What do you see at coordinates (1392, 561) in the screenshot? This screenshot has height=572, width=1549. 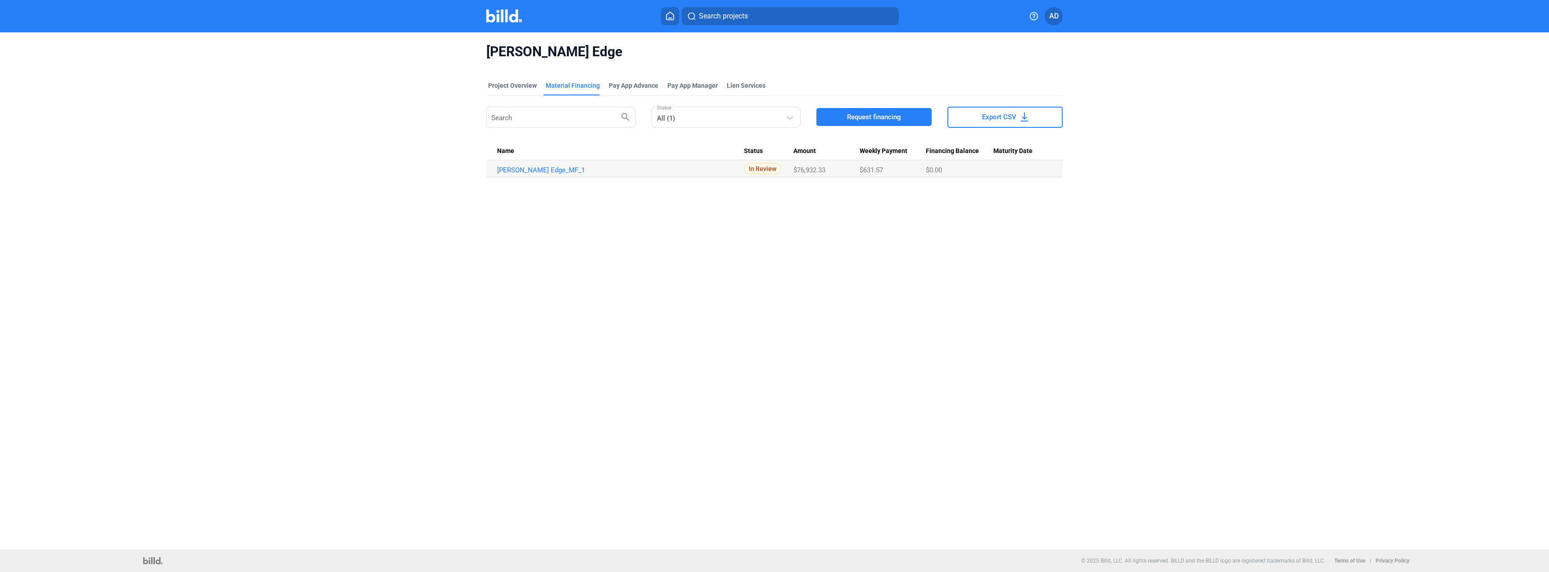 I see `b: Privacy Policy` at bounding box center [1392, 561].